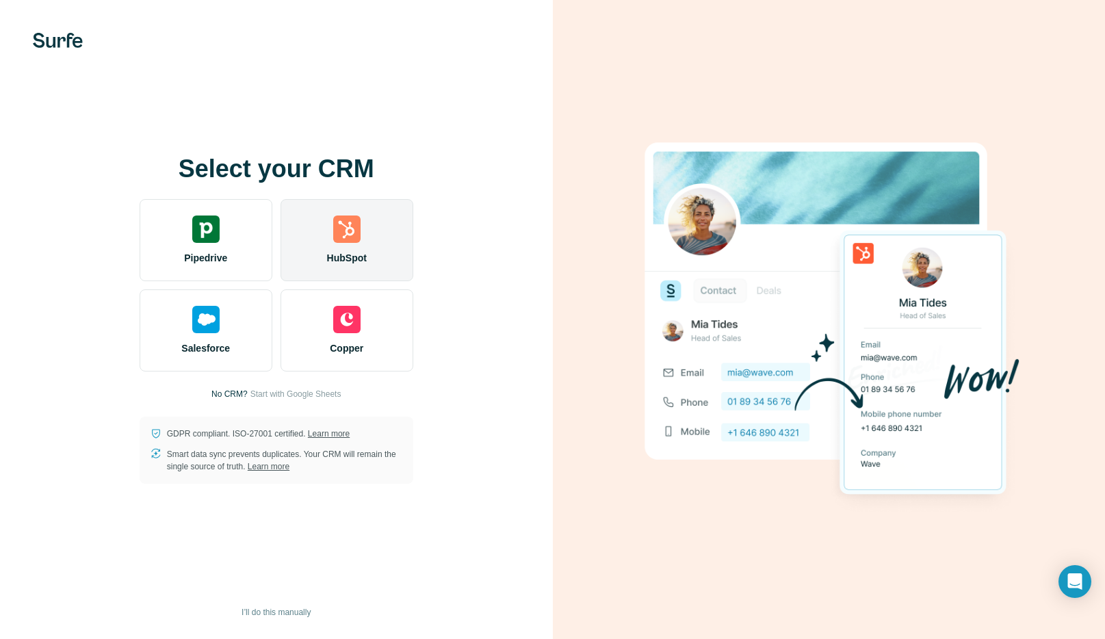  What do you see at coordinates (829, 320) in the screenshot?
I see `img: HUBSPOT image` at bounding box center [829, 320].